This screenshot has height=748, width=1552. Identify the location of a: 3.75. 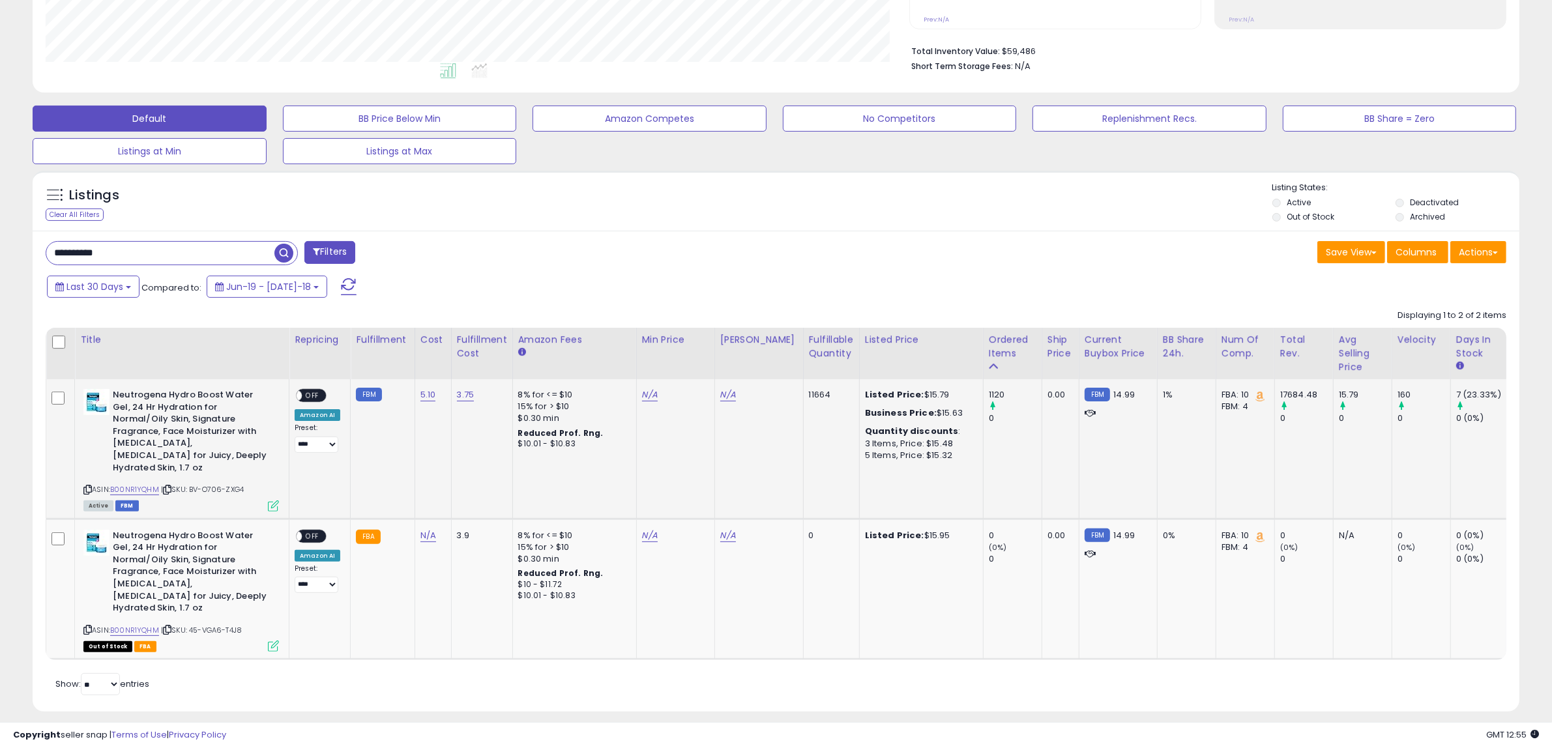
(465, 395).